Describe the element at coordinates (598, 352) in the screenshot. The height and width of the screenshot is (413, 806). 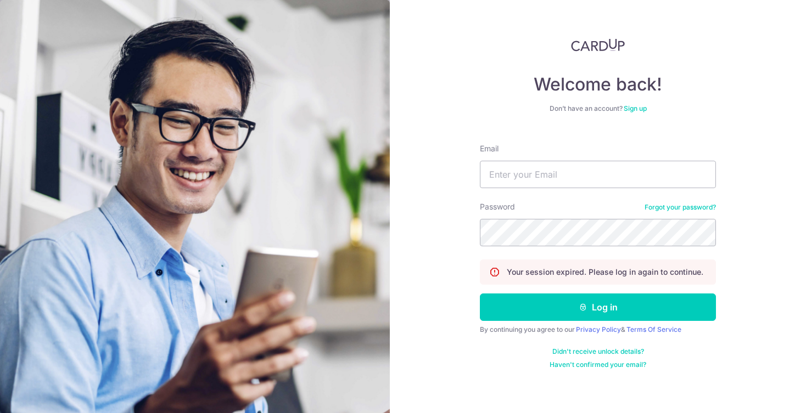
I see `a: Didn't receive unlock details?` at that location.